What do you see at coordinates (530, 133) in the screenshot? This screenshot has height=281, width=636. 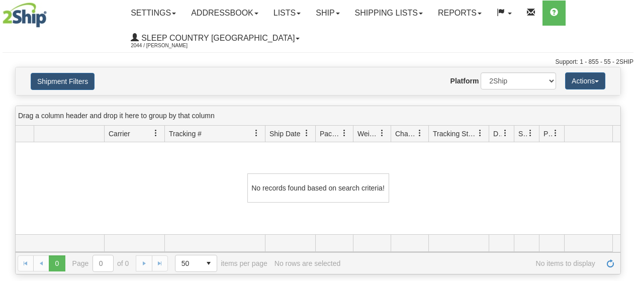 I see `a: Shipment Issues filter column settings` at bounding box center [530, 133].